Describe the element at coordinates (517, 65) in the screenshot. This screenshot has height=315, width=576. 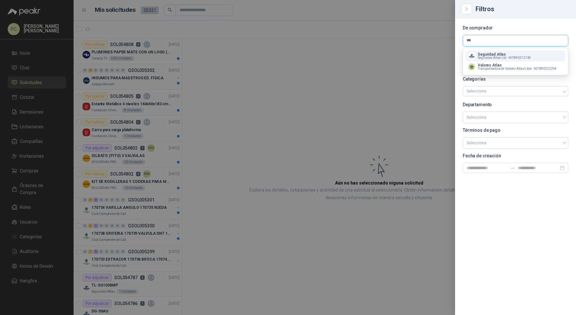
I see `p: Valores Atlas` at that location.